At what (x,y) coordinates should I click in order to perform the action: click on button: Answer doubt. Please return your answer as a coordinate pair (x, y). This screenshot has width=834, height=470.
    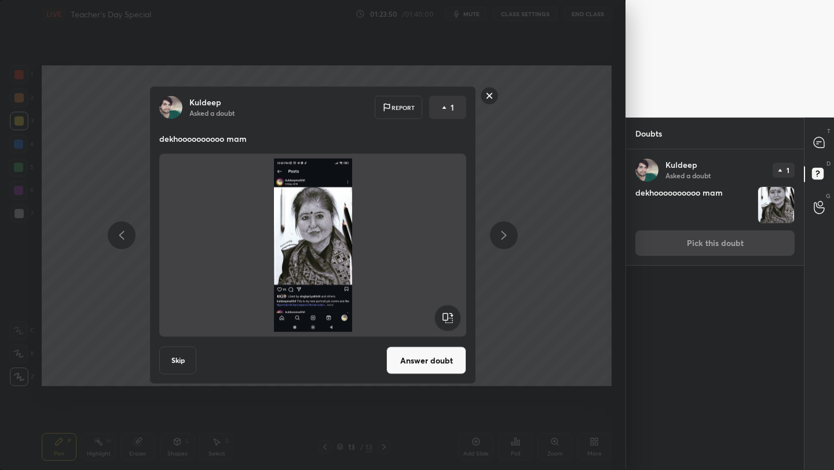
    Looking at the image, I should click on (426, 361).